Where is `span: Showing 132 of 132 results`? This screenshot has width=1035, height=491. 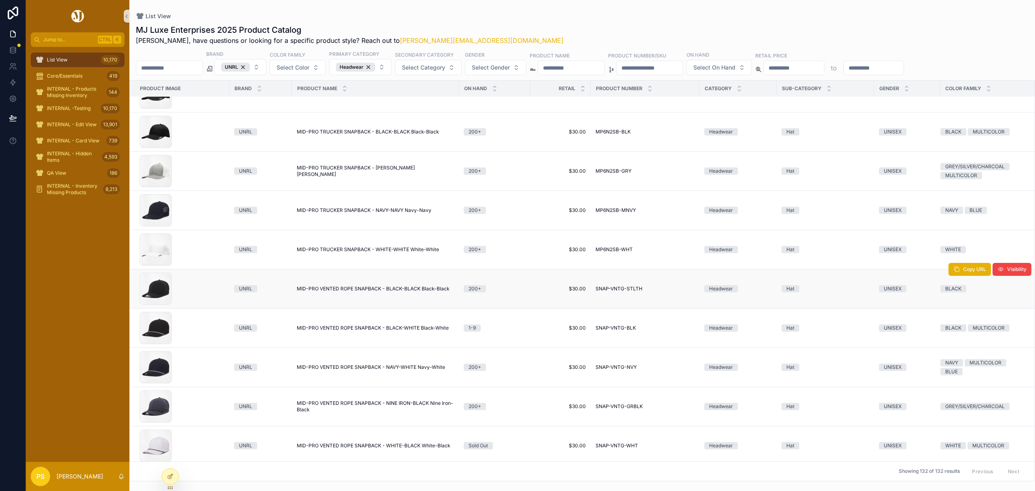 span: Showing 132 of 132 results is located at coordinates (929, 472).